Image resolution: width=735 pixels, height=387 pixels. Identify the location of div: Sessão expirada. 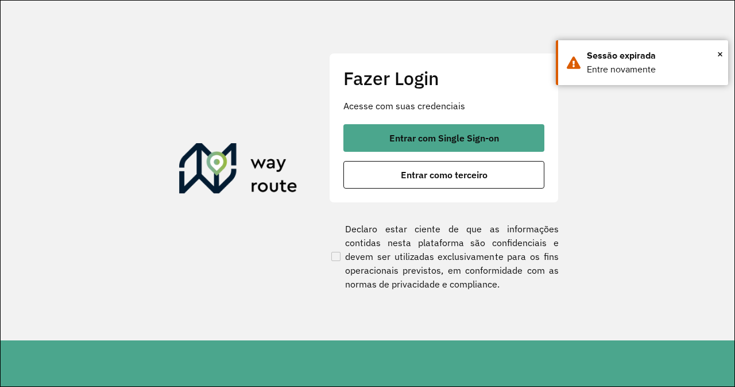
(653, 56).